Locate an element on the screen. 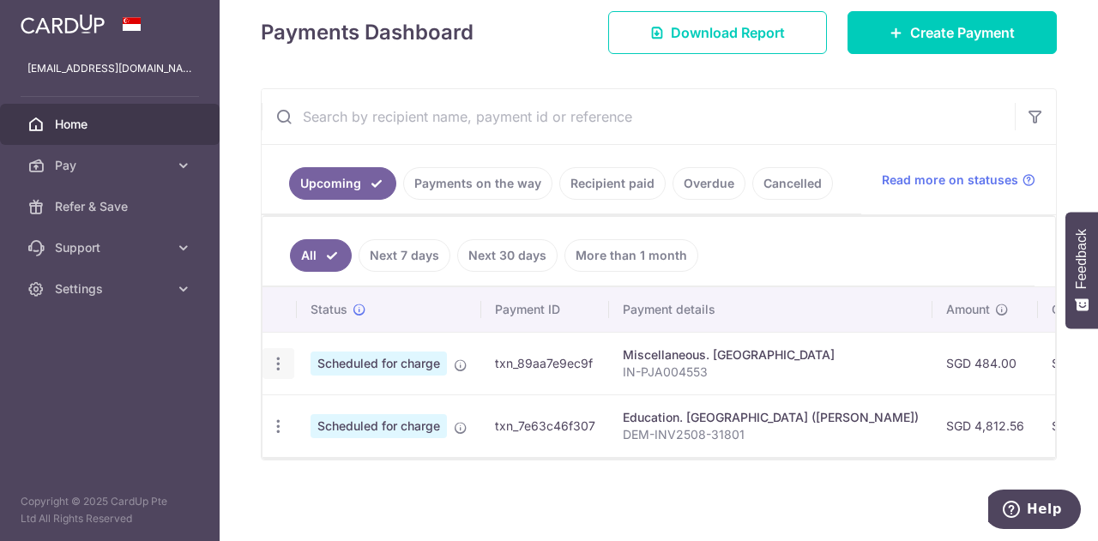  a: Create Payment is located at coordinates (952, 33).